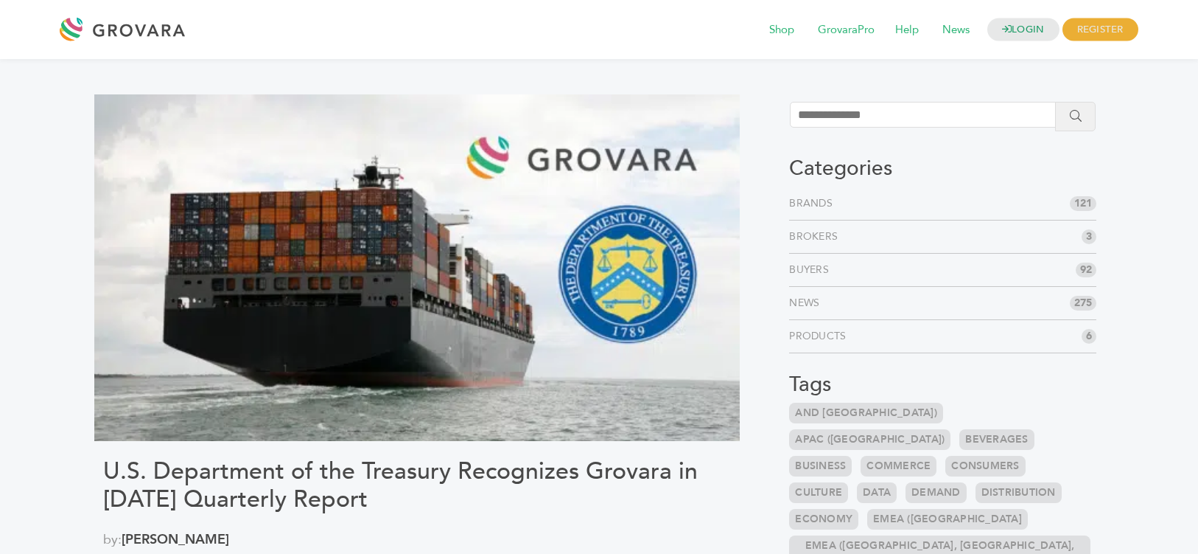  I want to click on a: Brands, so click(814, 203).